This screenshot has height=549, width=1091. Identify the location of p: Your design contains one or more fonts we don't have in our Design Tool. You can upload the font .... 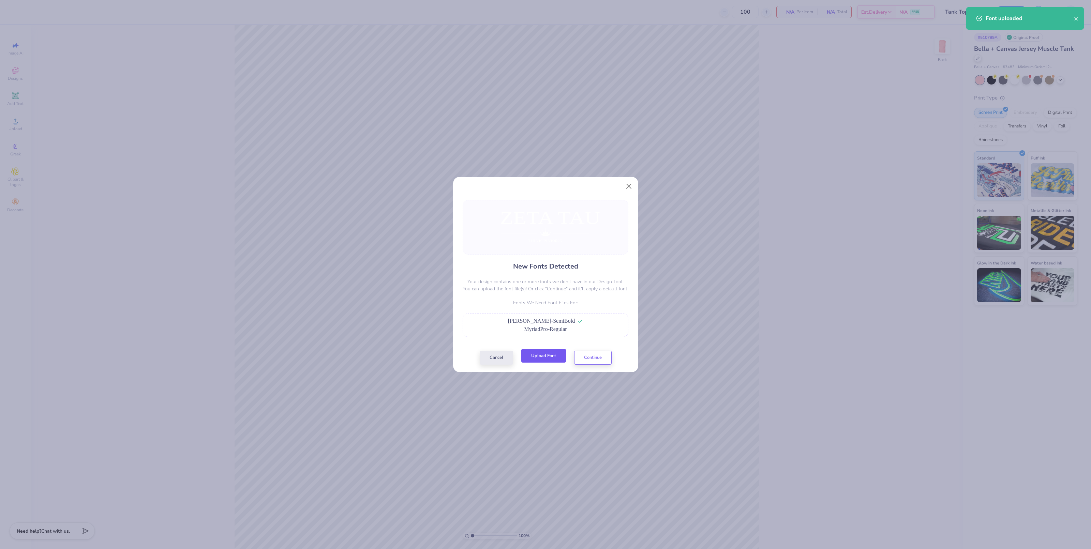
(545, 285).